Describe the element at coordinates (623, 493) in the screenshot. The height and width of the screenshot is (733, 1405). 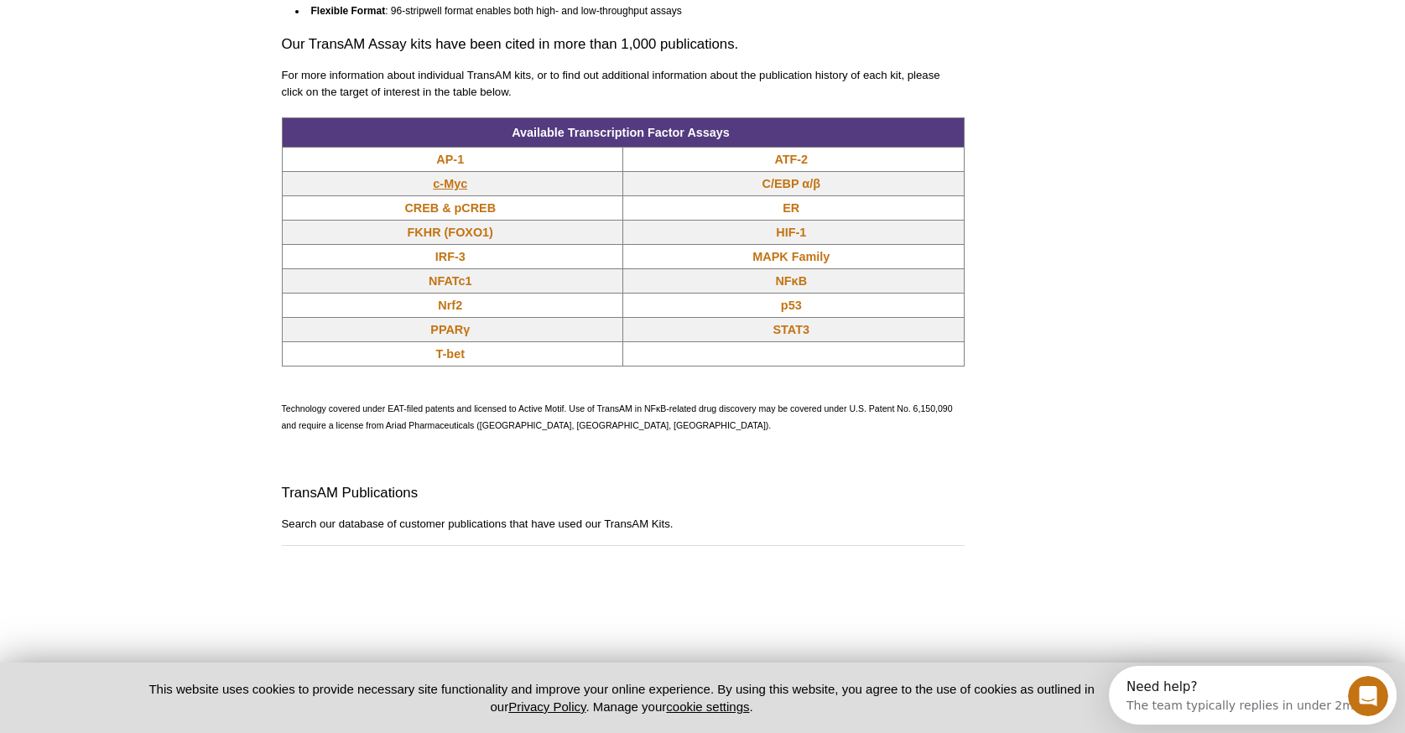
I see `h2: TransAM Publications` at that location.